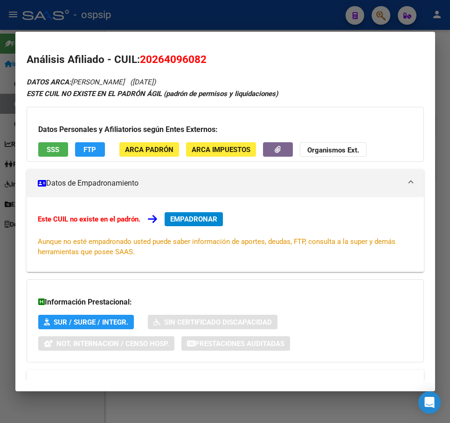 The image size is (450, 423). I want to click on button: Sin Certificado Discapacidad, so click(213, 322).